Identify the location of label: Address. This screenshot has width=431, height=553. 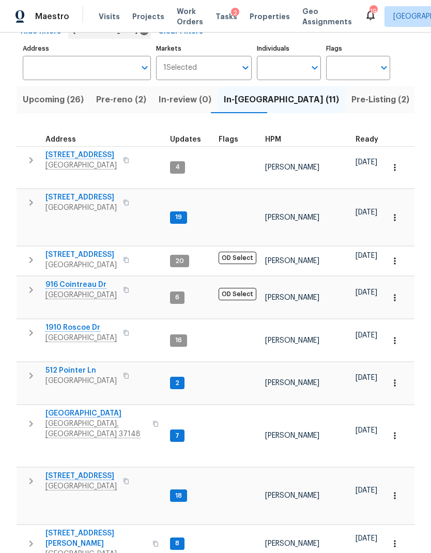
(87, 49).